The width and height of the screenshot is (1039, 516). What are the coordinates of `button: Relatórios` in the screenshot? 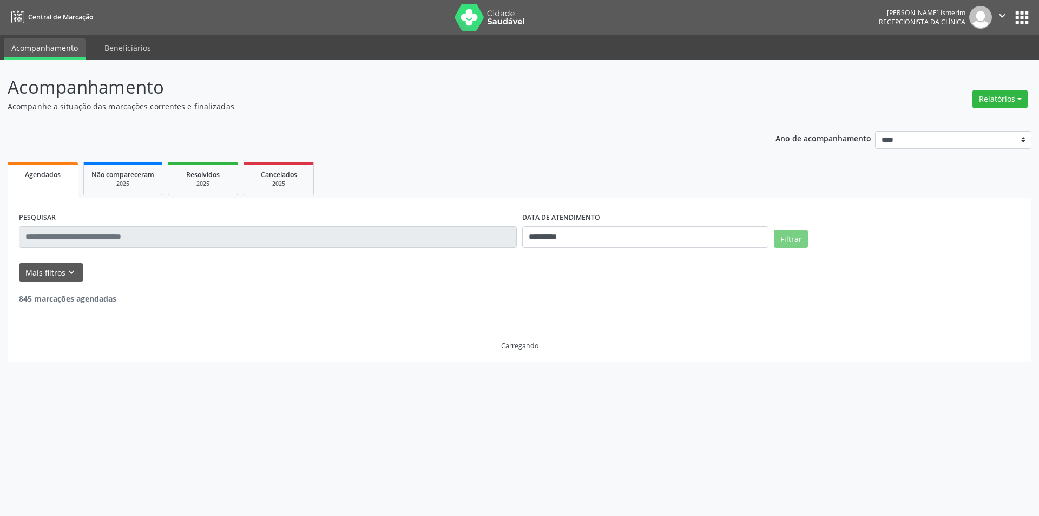 It's located at (1000, 99).